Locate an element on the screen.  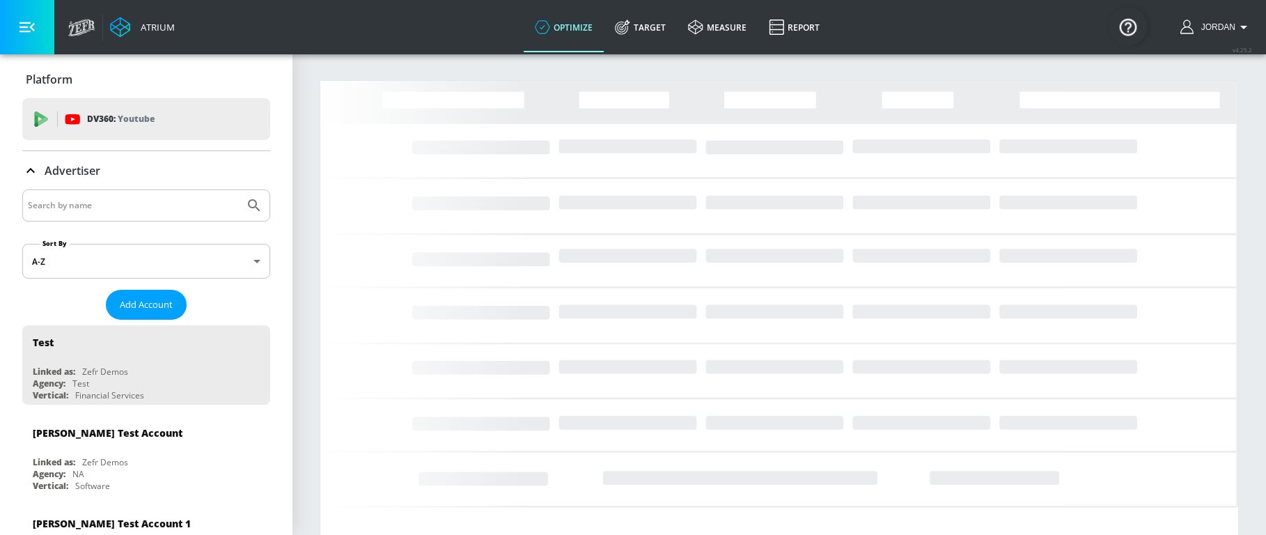
span: Add Account is located at coordinates (146, 304).